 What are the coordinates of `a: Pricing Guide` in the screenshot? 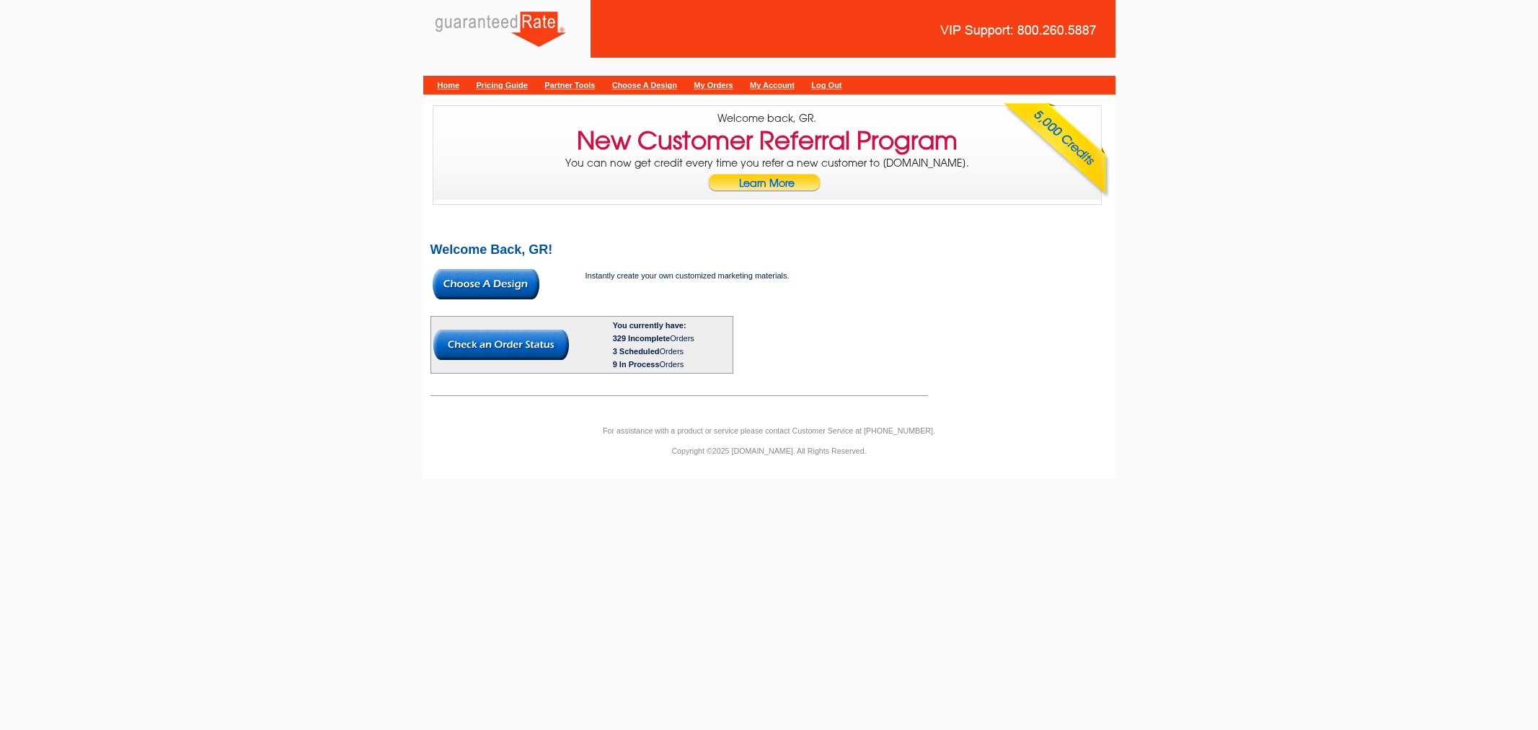 It's located at (502, 85).